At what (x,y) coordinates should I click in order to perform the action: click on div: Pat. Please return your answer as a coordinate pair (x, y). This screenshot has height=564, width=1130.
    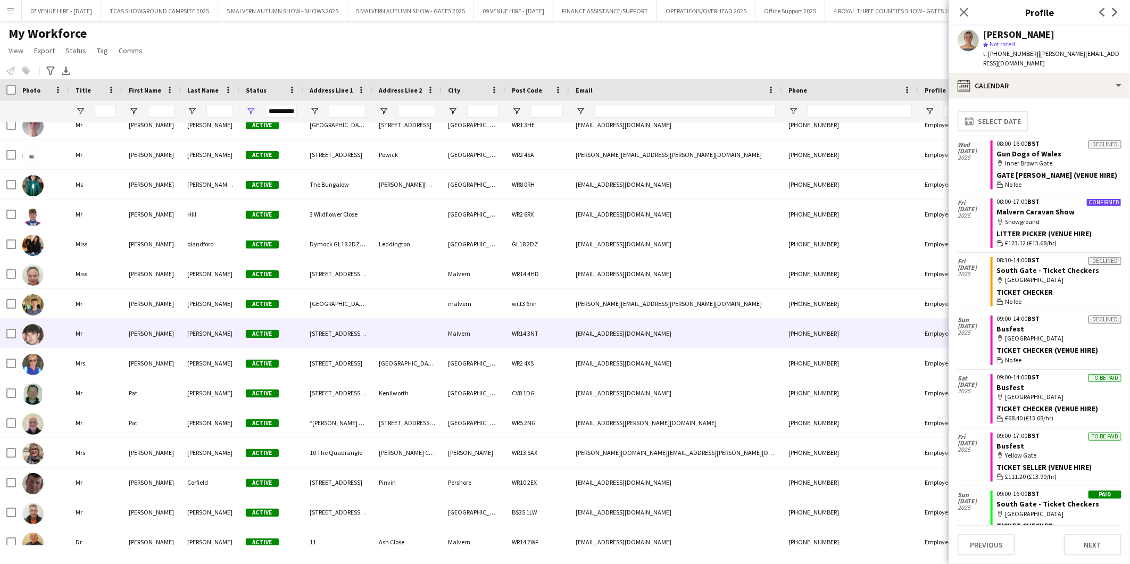
    Looking at the image, I should click on (152, 422).